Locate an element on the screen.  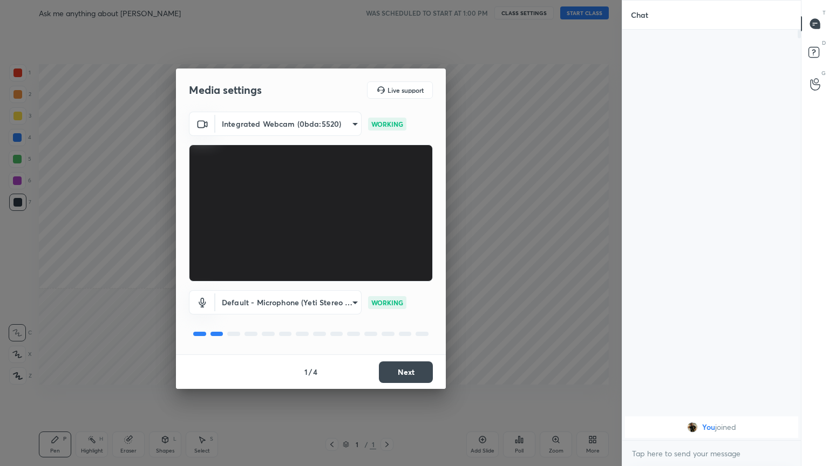
p: T is located at coordinates (824, 12).